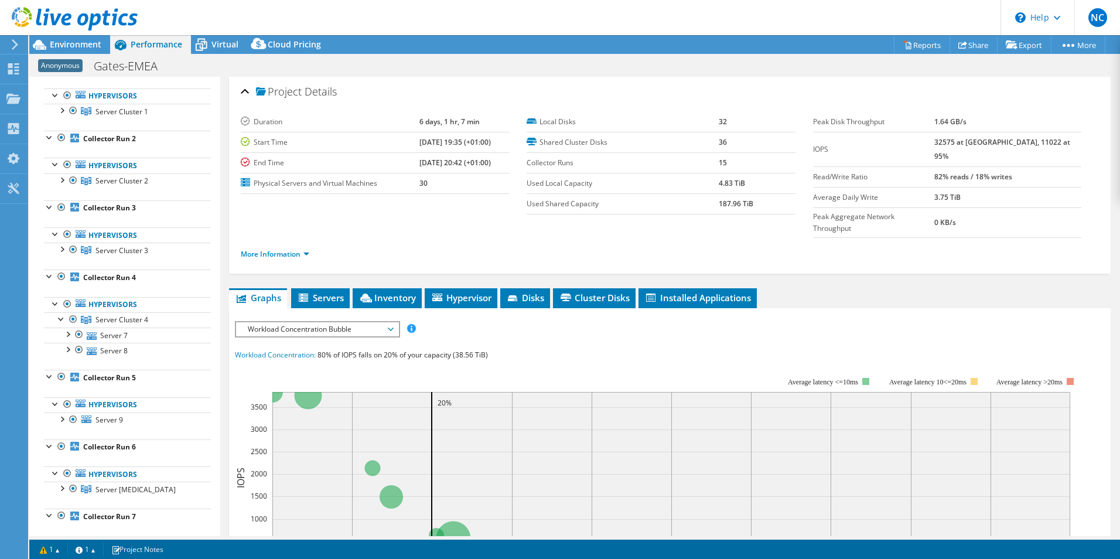 This screenshot has width=1120, height=559. What do you see at coordinates (110, 138) in the screenshot?
I see `b: Collector Run 2` at bounding box center [110, 138].